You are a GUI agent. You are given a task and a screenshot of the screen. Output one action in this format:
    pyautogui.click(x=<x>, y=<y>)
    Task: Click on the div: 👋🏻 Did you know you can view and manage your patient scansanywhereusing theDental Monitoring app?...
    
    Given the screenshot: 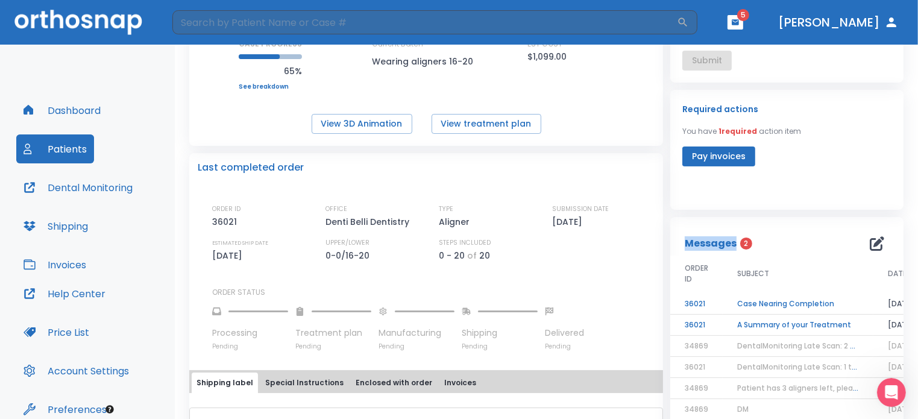 What is the action you would take?
    pyautogui.click(x=104, y=183)
    